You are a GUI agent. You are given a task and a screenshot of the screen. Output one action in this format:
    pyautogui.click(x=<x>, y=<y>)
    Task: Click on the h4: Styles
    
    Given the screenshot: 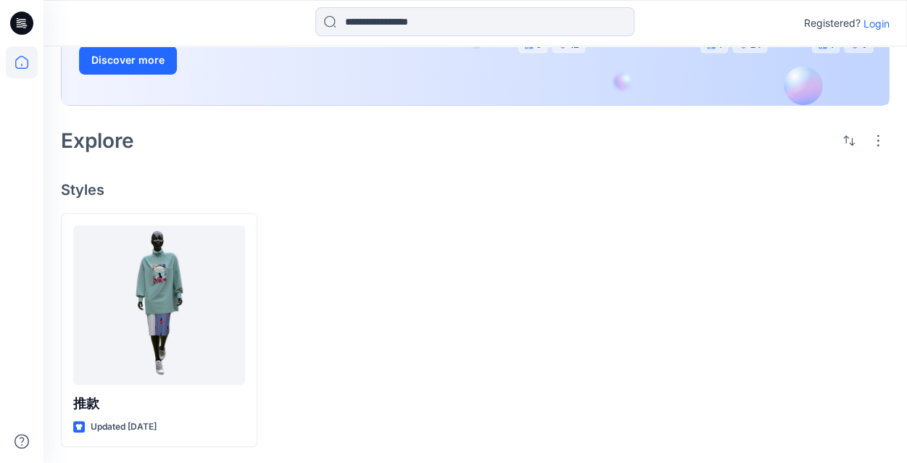 What is the action you would take?
    pyautogui.click(x=475, y=190)
    